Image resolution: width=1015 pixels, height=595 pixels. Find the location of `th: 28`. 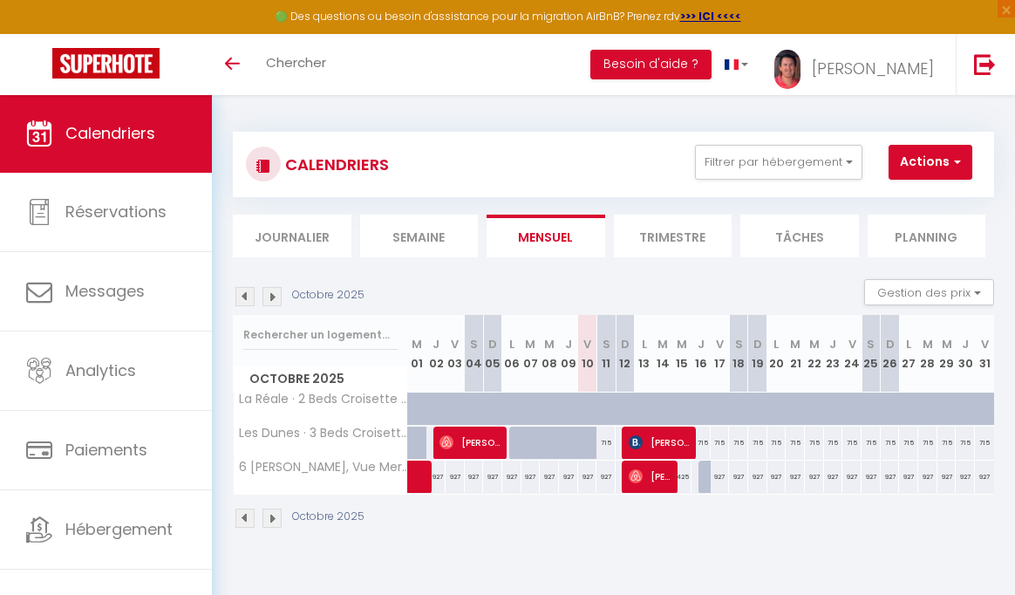

th: 28 is located at coordinates (928, 353).